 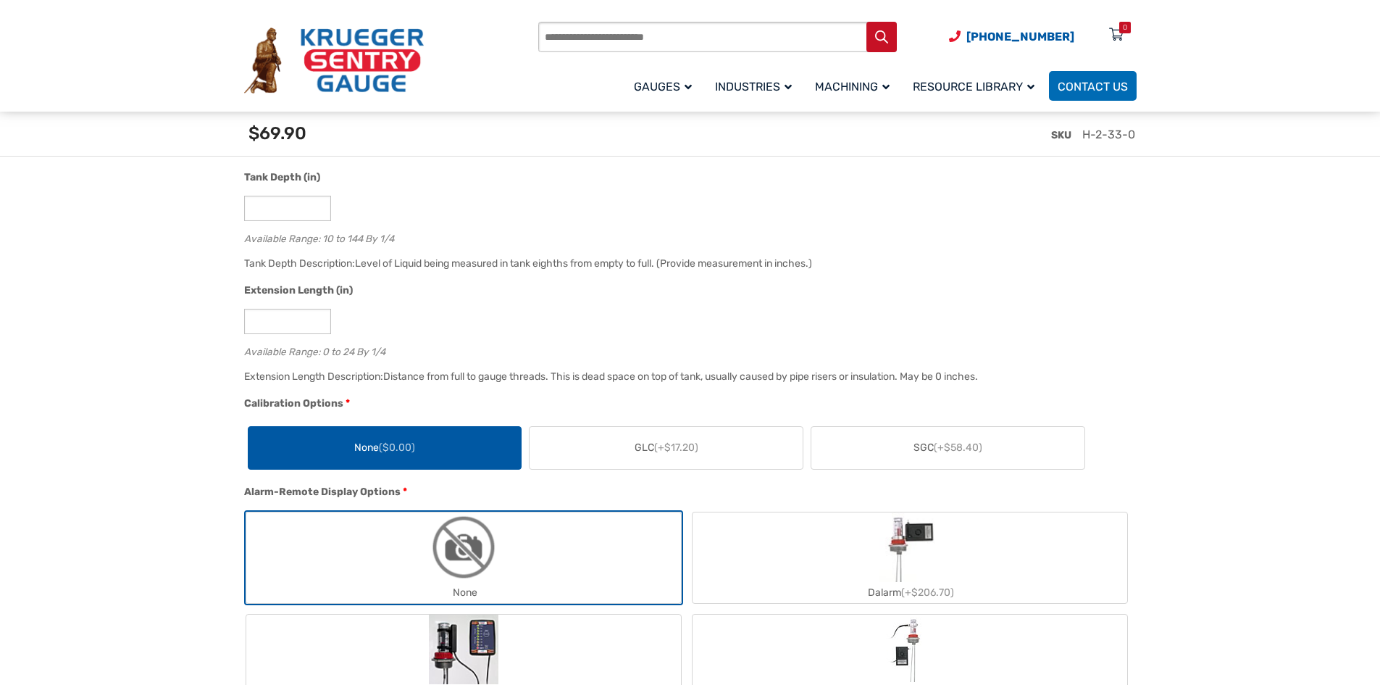 I want to click on span: SGC, so click(x=948, y=447).